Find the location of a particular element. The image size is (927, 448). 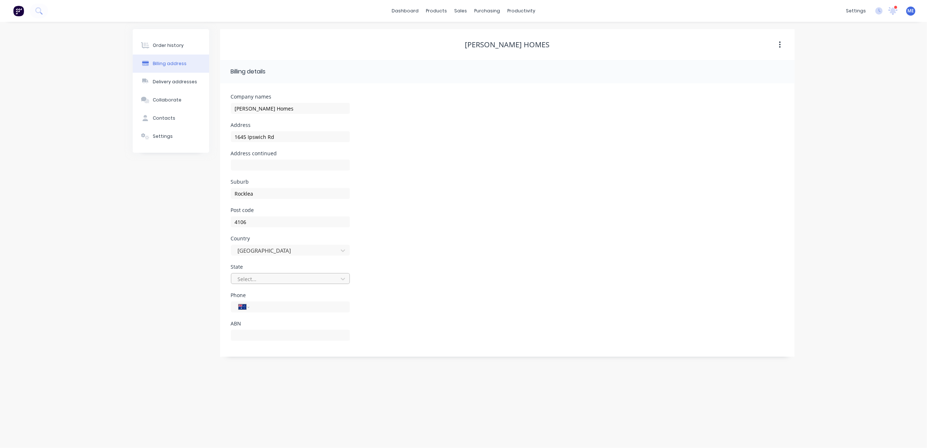

div: Post code is located at coordinates (290, 210).